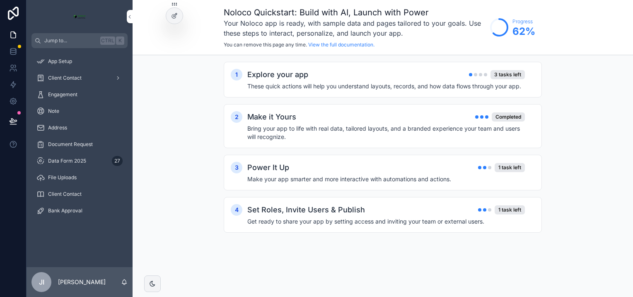 The width and height of the screenshot is (633, 297). Describe the element at coordinates (80, 138) in the screenshot. I see `div: scrollable content` at that location.